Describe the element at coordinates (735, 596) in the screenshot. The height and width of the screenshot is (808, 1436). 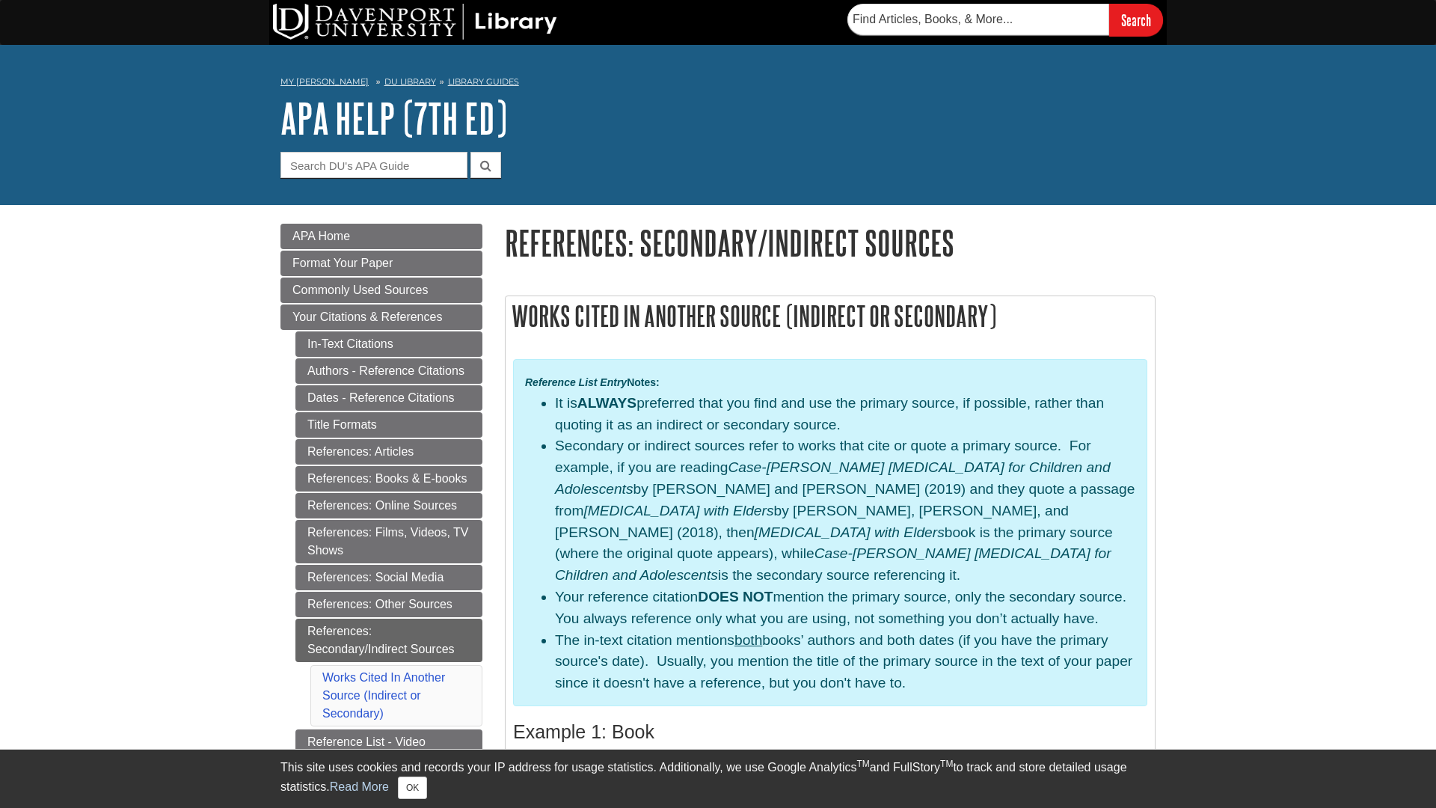
I see `strong: DOES NOT` at that location.